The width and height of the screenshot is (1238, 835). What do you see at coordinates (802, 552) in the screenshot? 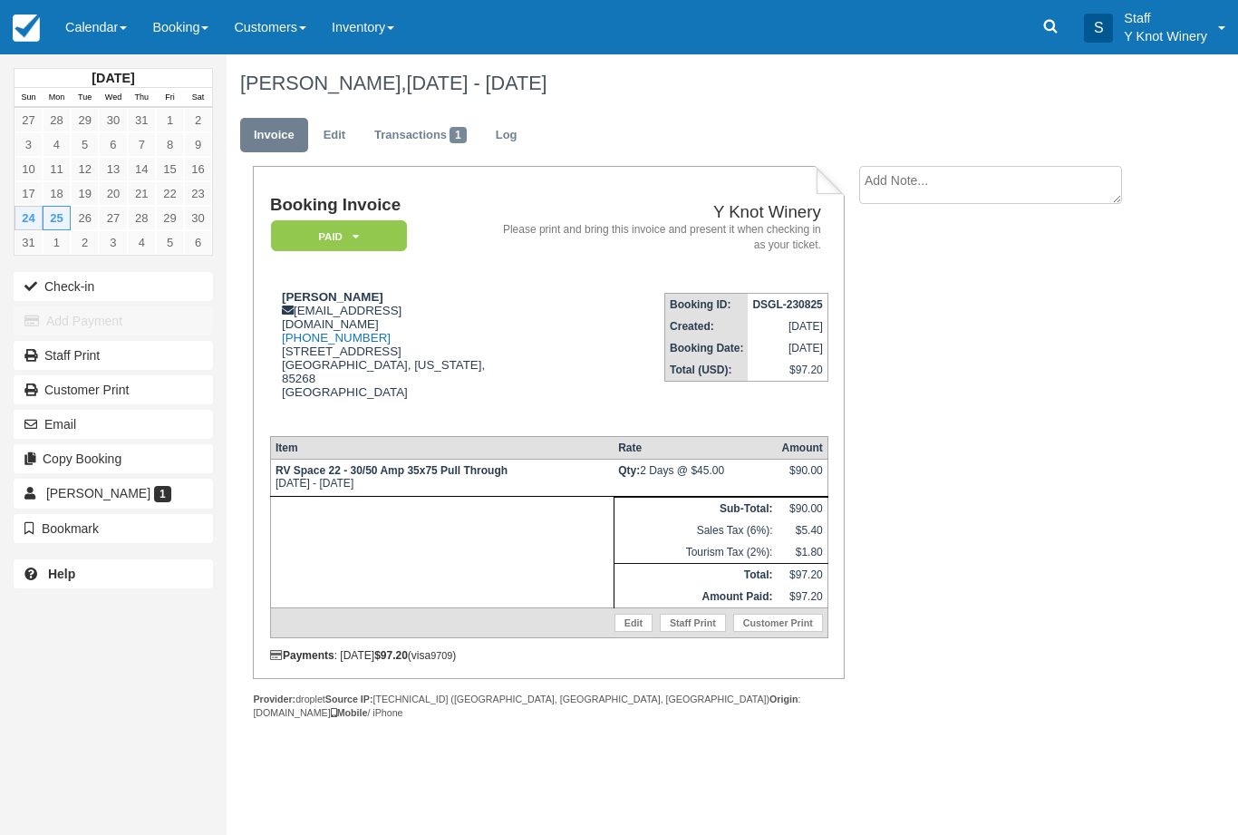
I see `td: $1.80` at bounding box center [802, 552].